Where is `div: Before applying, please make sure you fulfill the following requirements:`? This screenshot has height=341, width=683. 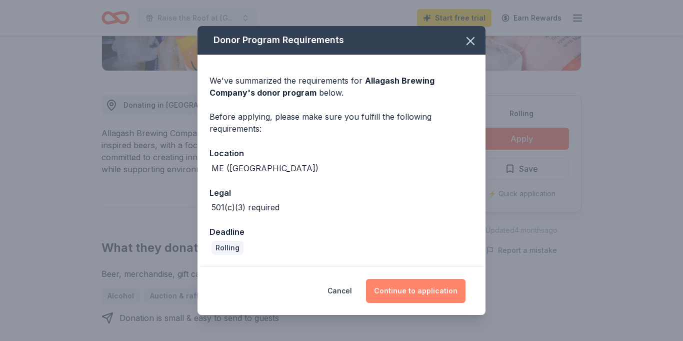
div: Before applying, please make sure you fulfill the following requirements: is located at coordinates (342, 123).